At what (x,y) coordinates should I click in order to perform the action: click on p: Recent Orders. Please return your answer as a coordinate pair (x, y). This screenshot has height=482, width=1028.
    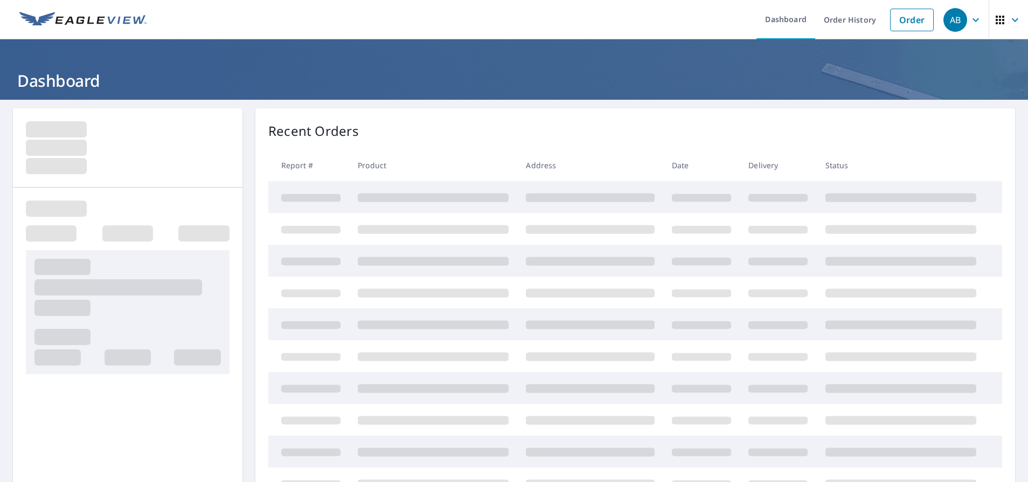
    Looking at the image, I should click on (314, 131).